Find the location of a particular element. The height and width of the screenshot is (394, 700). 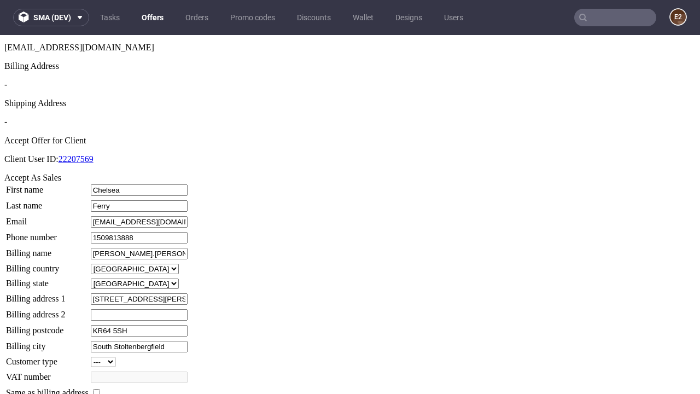

td: Billing address 1 is located at coordinates (47, 263).